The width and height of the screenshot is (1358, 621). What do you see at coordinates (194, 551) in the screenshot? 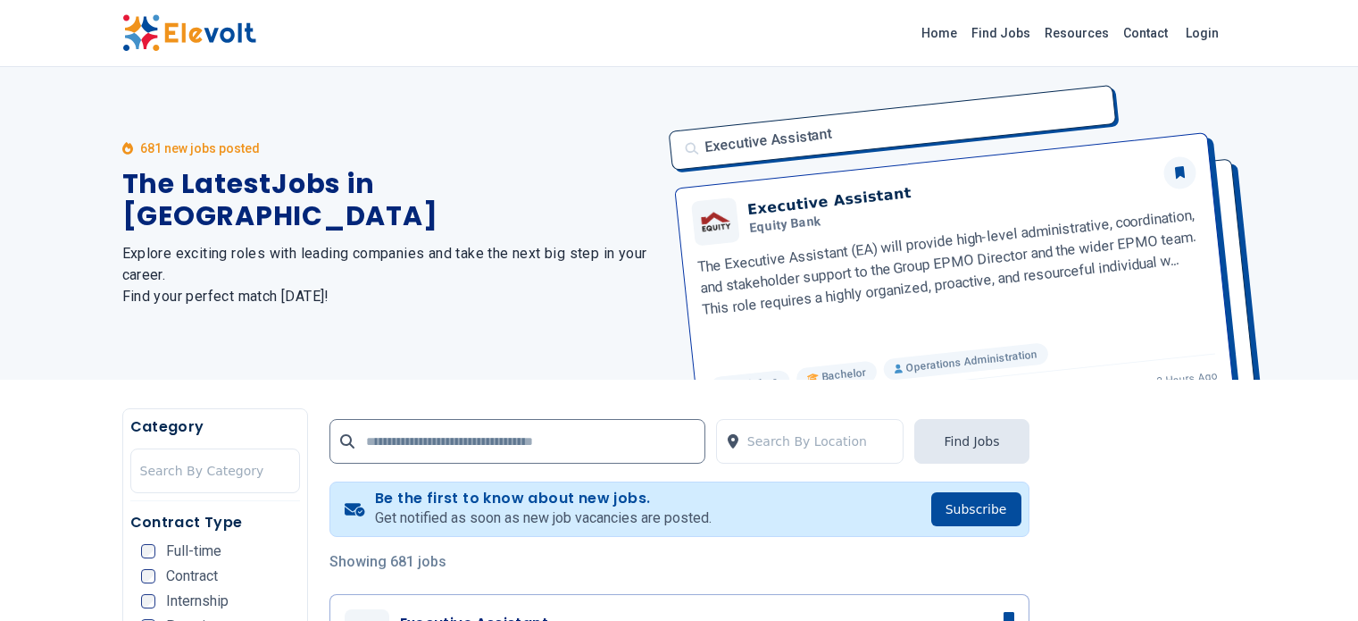
I see `span: Full-time` at bounding box center [194, 551].